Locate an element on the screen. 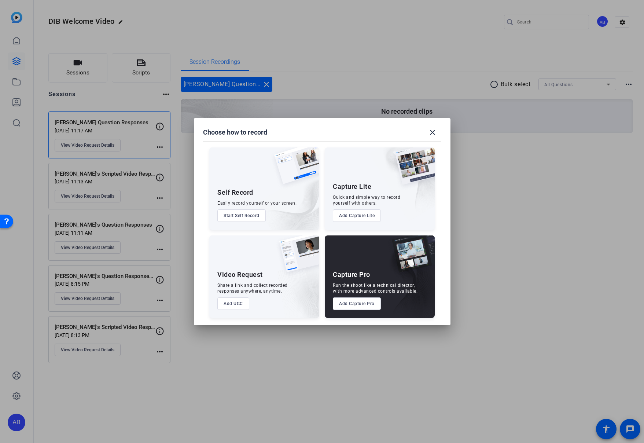 The width and height of the screenshot is (644, 443). div: Capture Lite is located at coordinates (352, 187).